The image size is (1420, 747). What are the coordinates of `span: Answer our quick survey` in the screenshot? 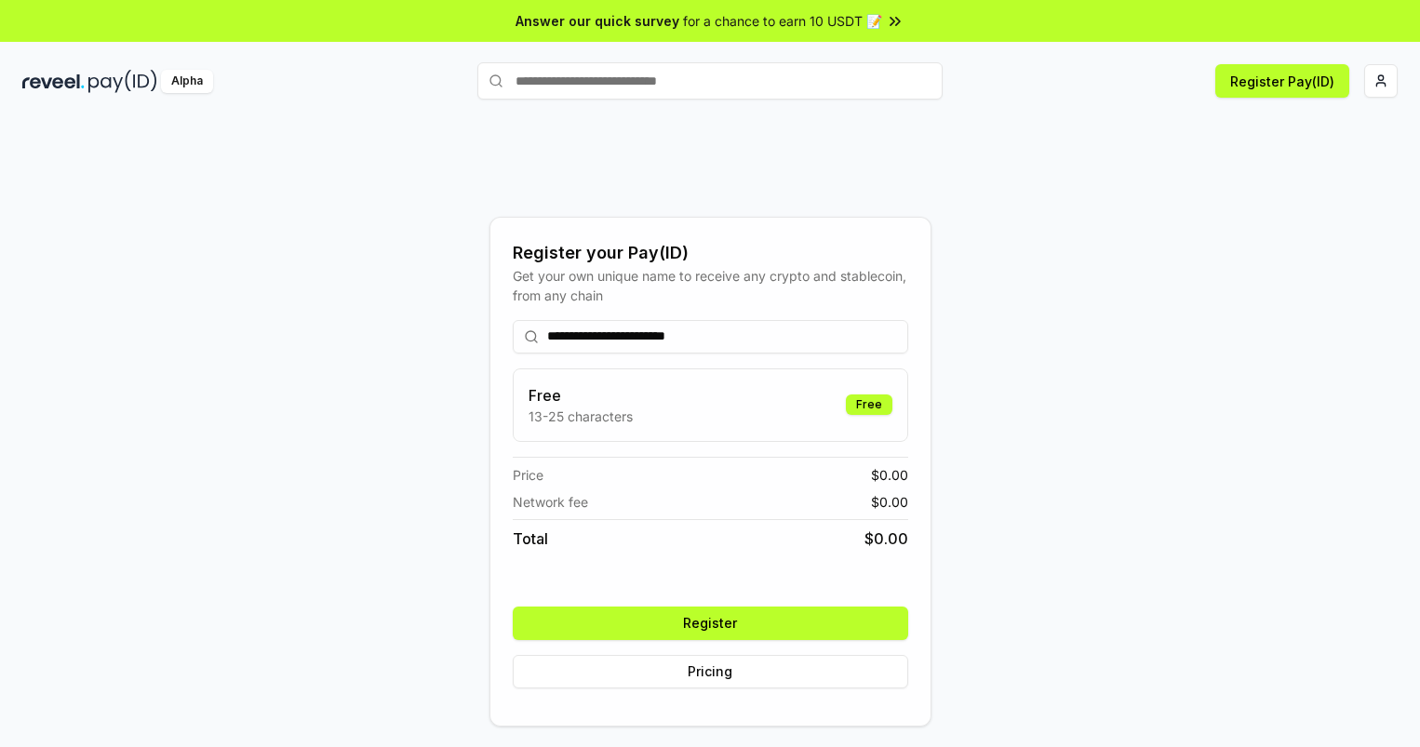 It's located at (598, 20).